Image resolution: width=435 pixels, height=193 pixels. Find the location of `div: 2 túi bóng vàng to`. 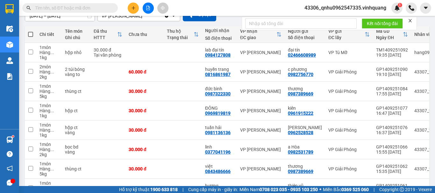

div: 2 túi bóng vàng to is located at coordinates (76, 72).